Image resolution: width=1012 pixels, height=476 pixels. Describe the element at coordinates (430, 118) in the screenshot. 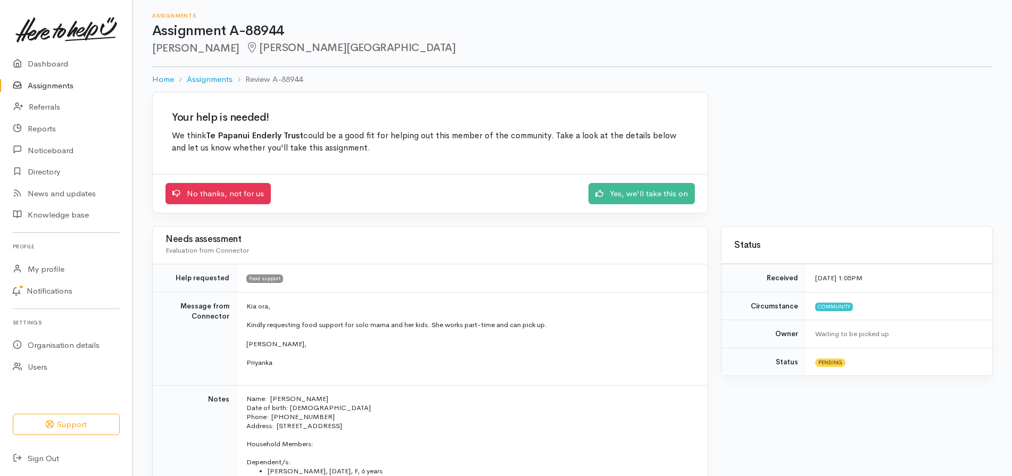

I see `h2: Your help is needed!` at that location.